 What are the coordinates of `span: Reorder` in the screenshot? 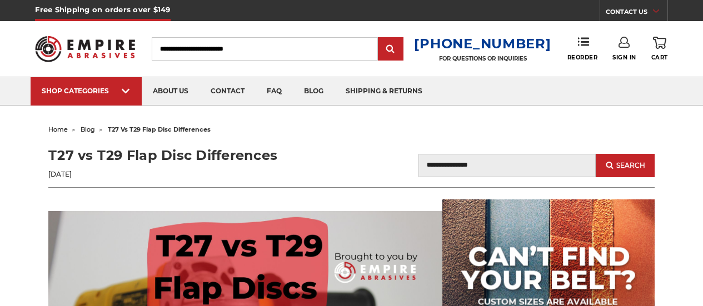 It's located at (582, 57).